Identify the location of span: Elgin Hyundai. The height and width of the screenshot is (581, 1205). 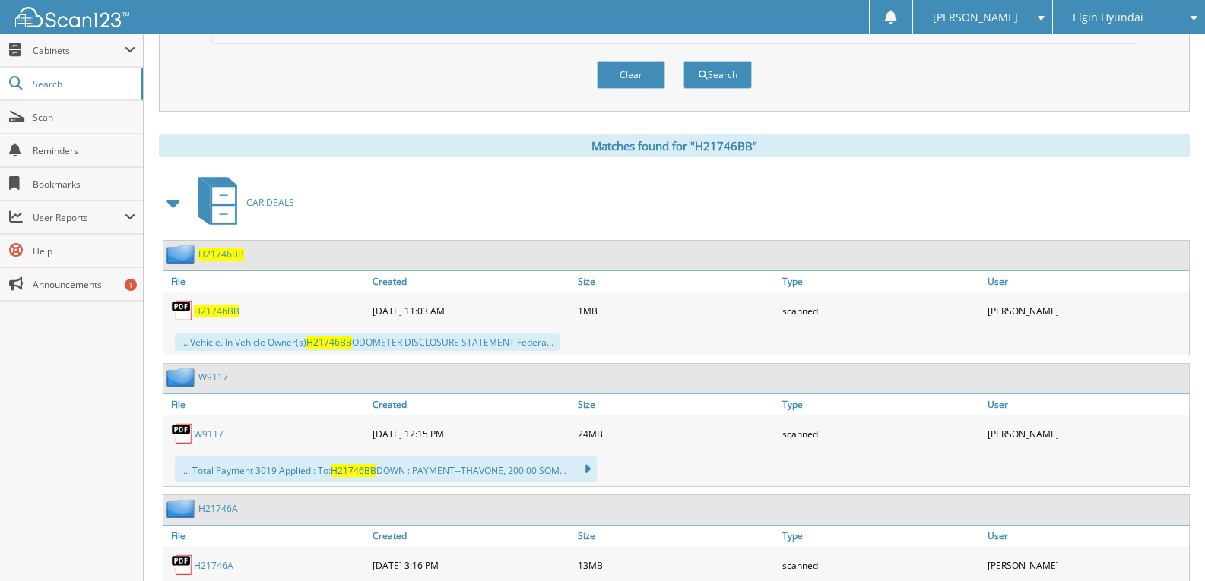
(1107, 17).